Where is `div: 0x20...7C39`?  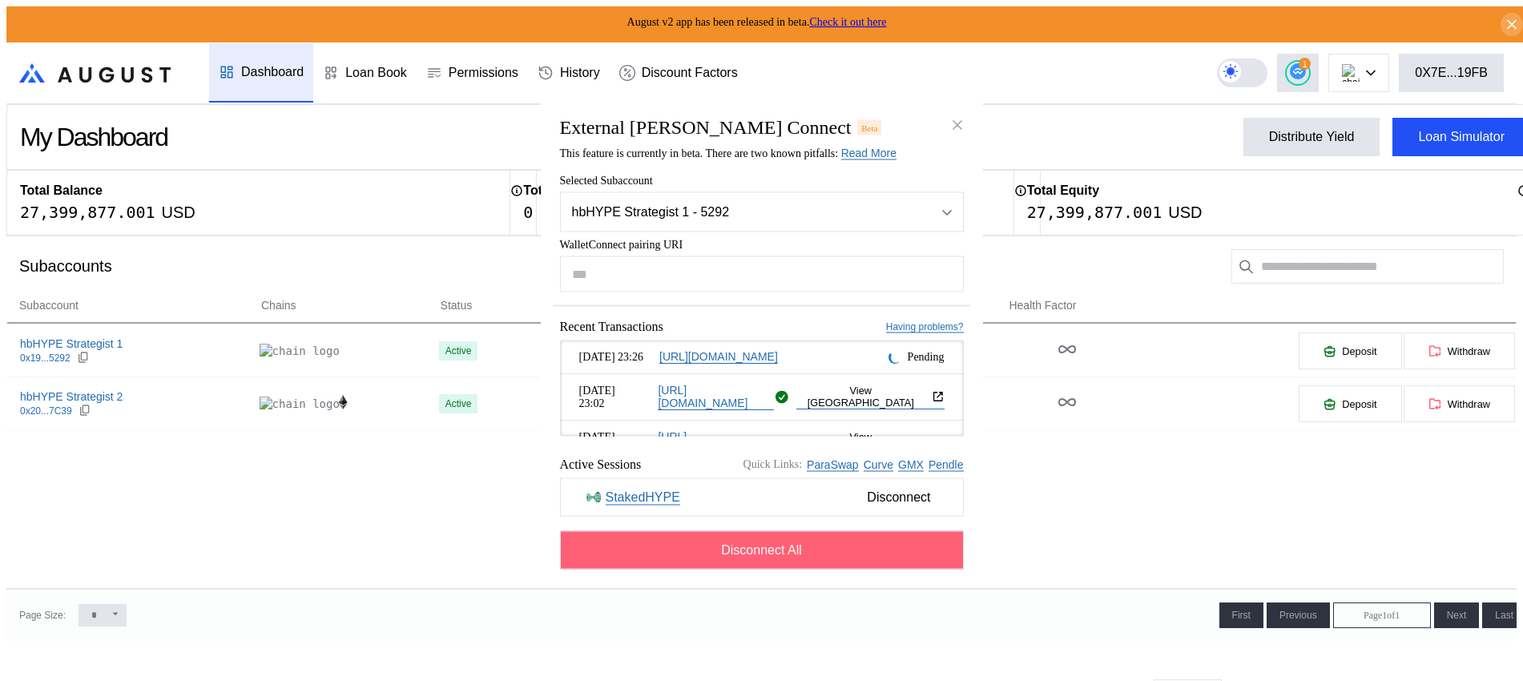
div: 0x20...7C39 is located at coordinates (46, 411).